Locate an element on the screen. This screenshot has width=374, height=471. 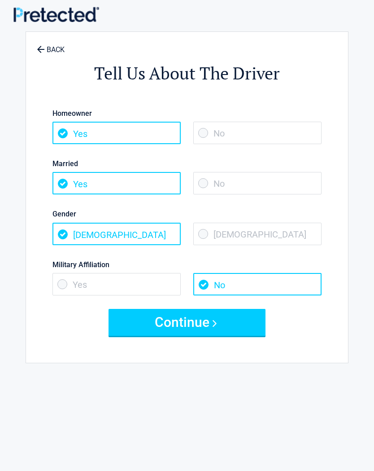
img: Main Logo is located at coordinates (56, 14).